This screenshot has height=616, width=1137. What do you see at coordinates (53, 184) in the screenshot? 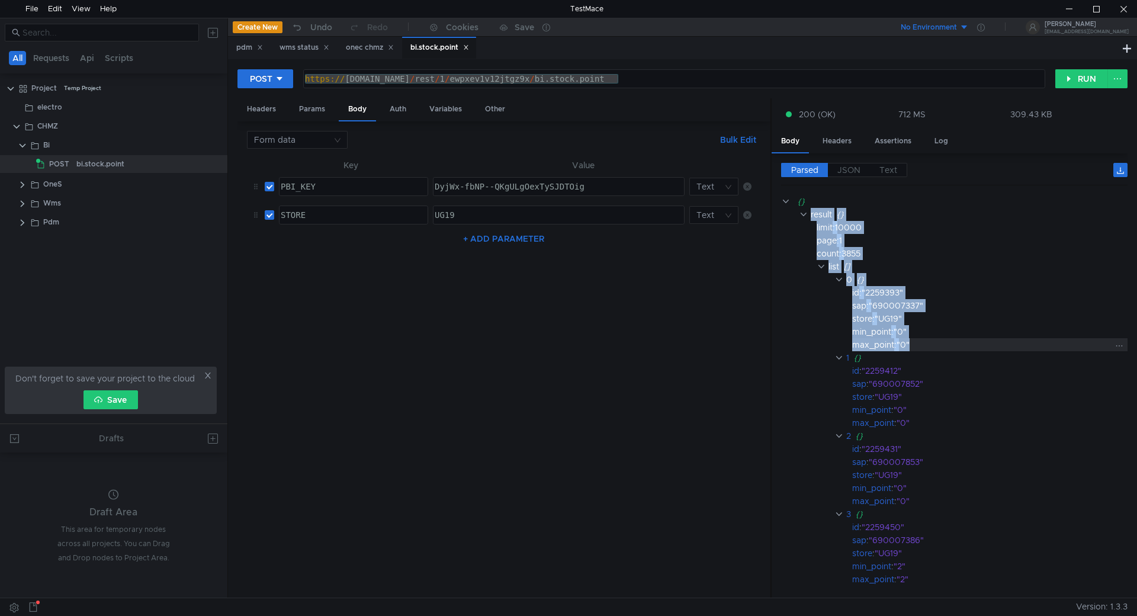
I see `div: OneS` at bounding box center [53, 184].